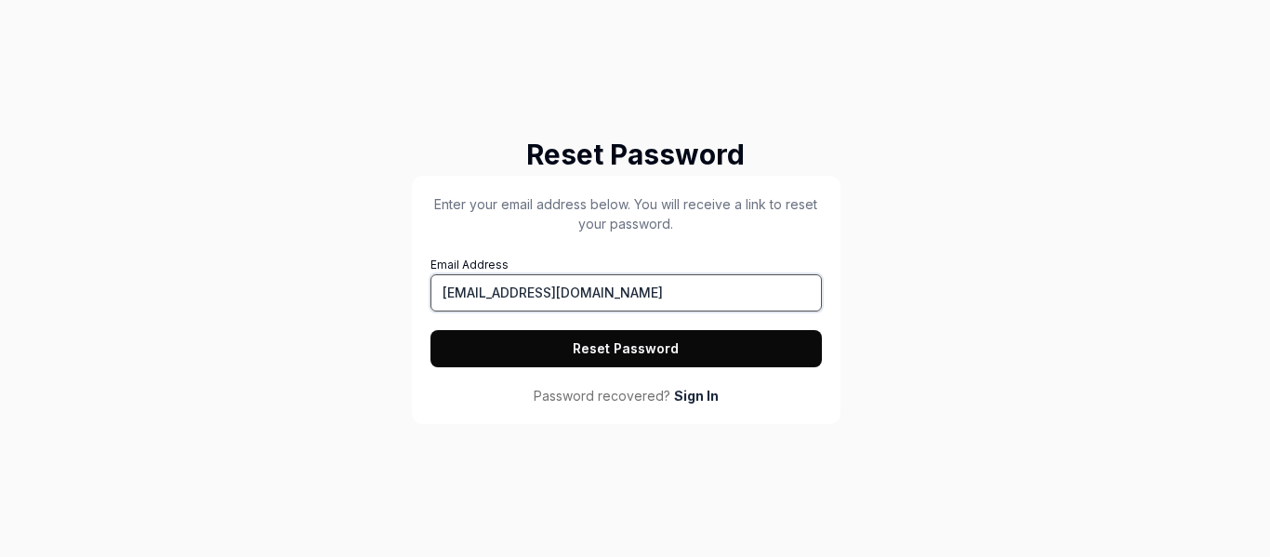  Describe the element at coordinates (626, 285) in the screenshot. I see `label: Email Address` at that location.